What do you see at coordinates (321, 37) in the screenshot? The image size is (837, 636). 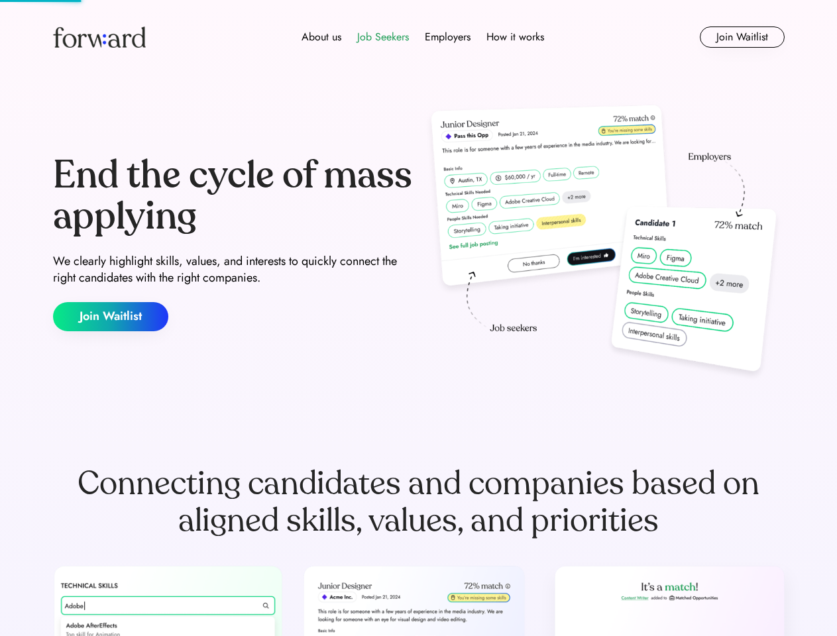 I see `div: About us` at bounding box center [321, 37].